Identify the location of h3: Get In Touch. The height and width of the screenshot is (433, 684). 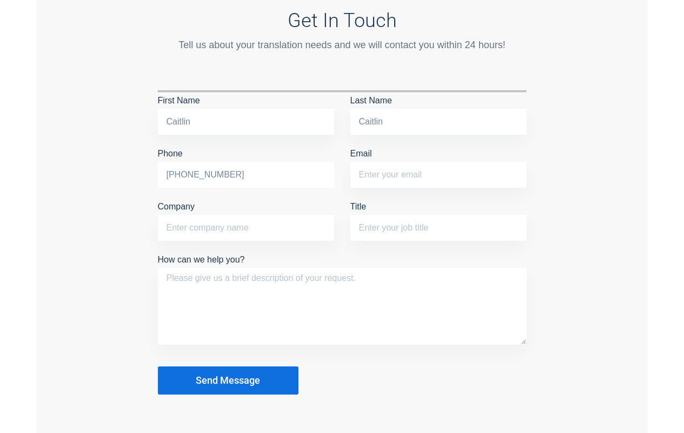
(342, 21).